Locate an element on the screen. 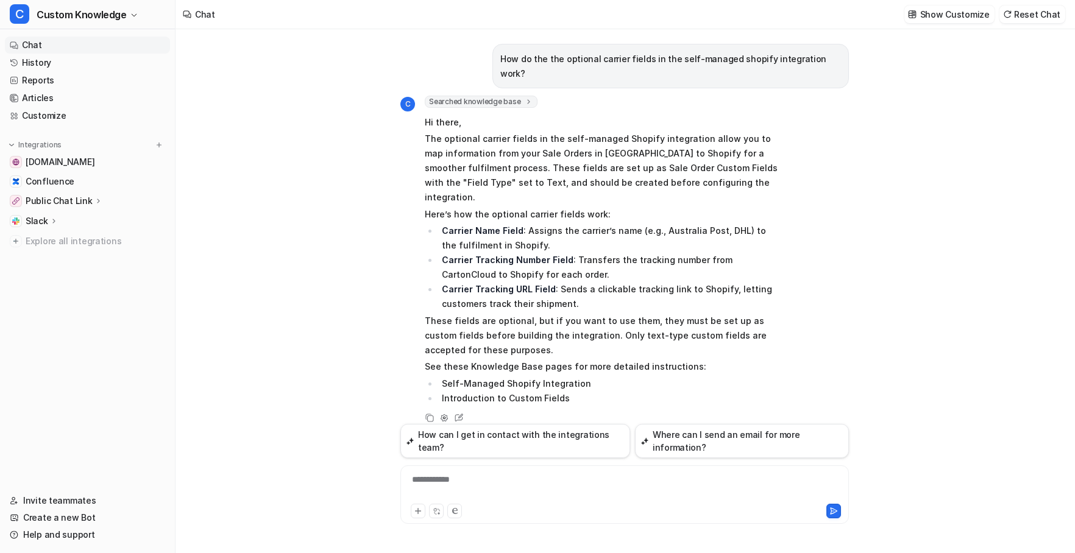 The width and height of the screenshot is (1075, 553). a: Chat is located at coordinates (87, 45).